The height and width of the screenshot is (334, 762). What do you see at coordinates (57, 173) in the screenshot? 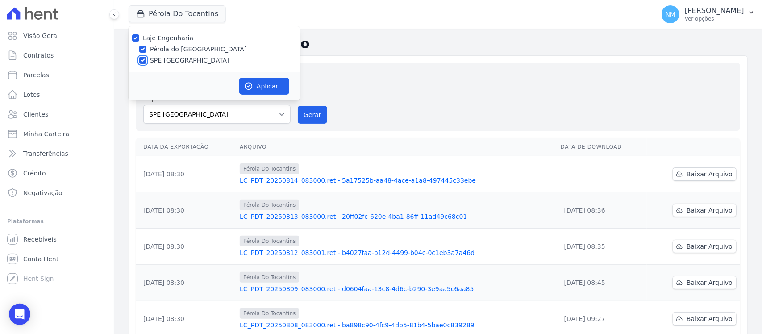
I see `a: Crédito` at bounding box center [57, 173].